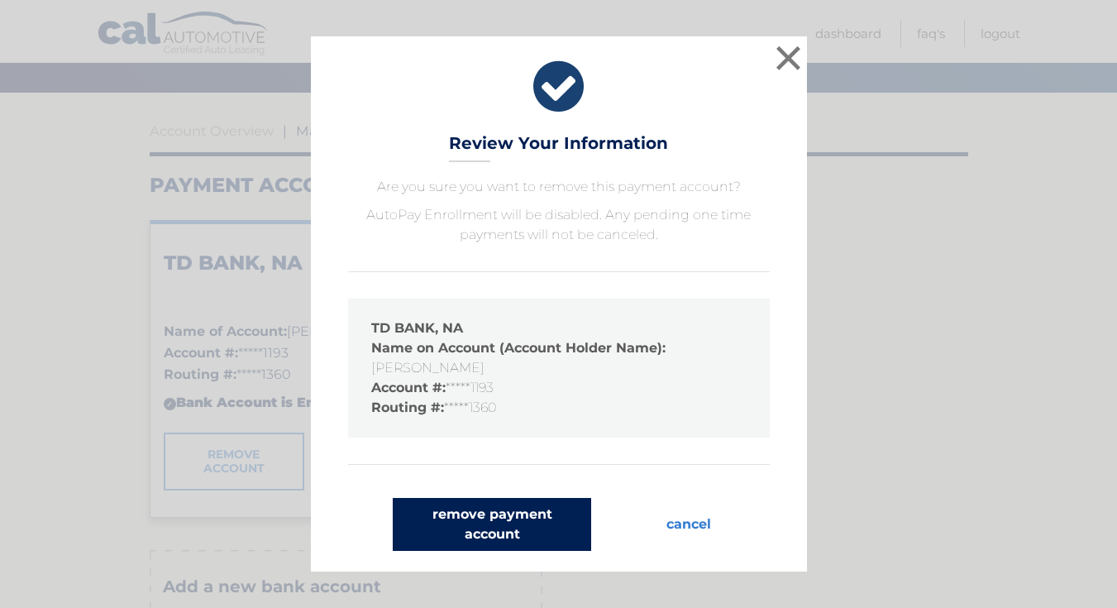  What do you see at coordinates (518, 347) in the screenshot?
I see `strong: Name on Account (Account Holder Name):` at bounding box center [518, 347].